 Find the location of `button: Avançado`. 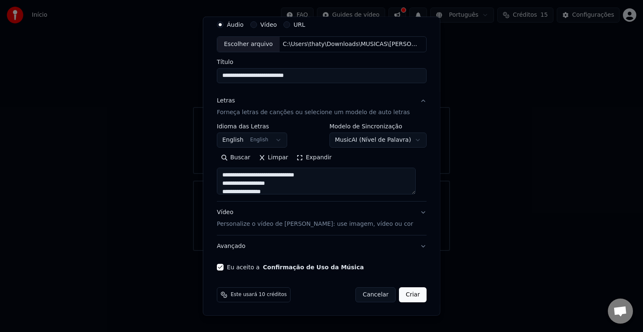

button: Avançado is located at coordinates (322, 247).